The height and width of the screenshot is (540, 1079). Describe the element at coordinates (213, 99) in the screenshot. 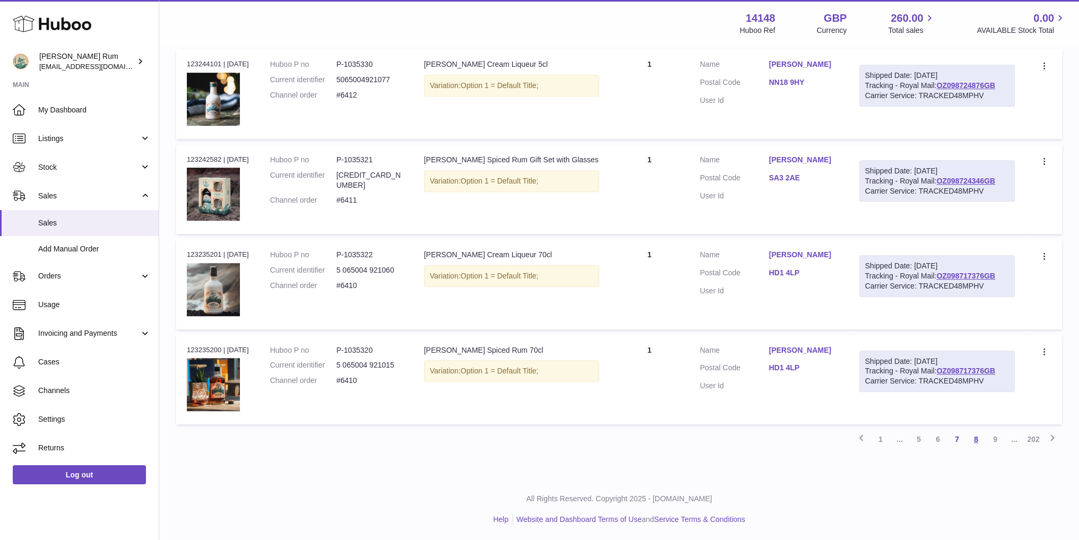

I see `img: DSC07180_lower.jpg` at that location.